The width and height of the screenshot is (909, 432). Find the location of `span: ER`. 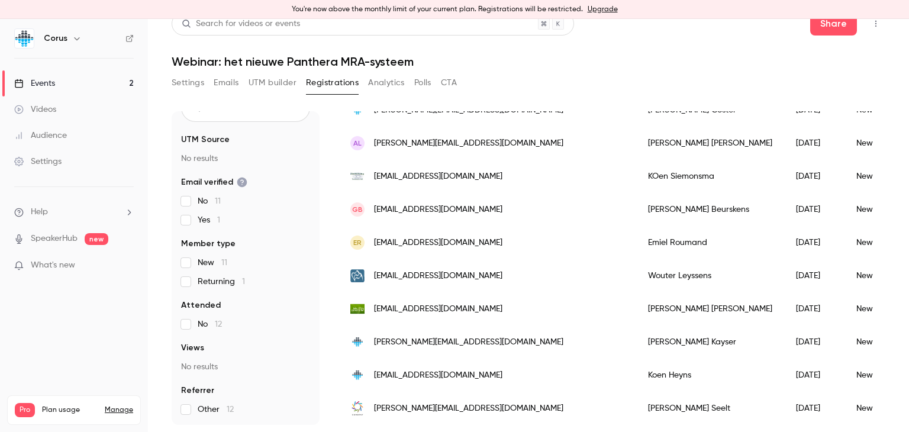

span: ER is located at coordinates (357, 243).